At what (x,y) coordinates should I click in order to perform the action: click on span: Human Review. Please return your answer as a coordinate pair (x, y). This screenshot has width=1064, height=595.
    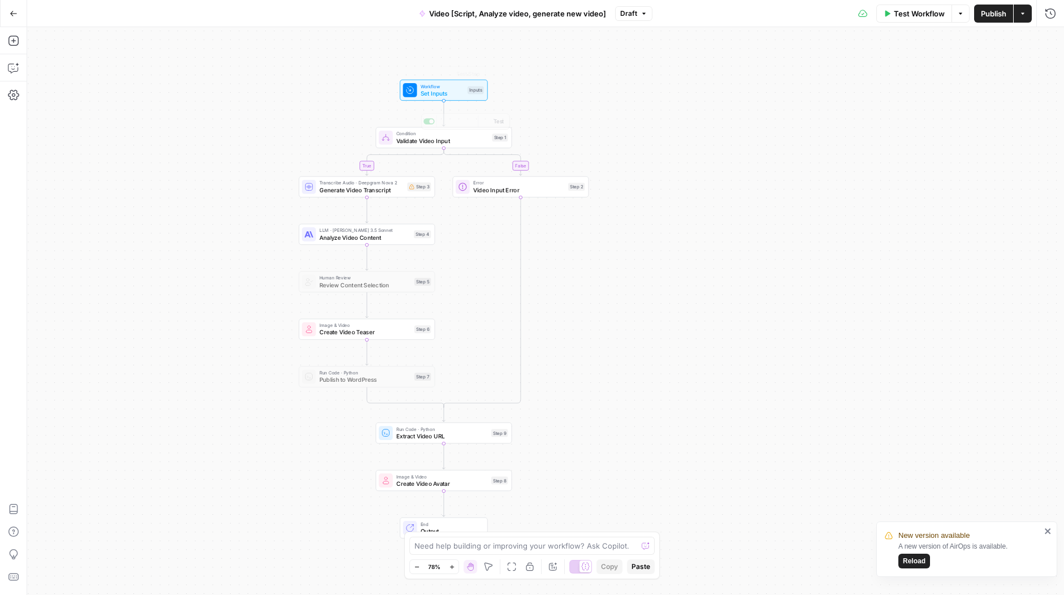
    Looking at the image, I should click on (365, 278).